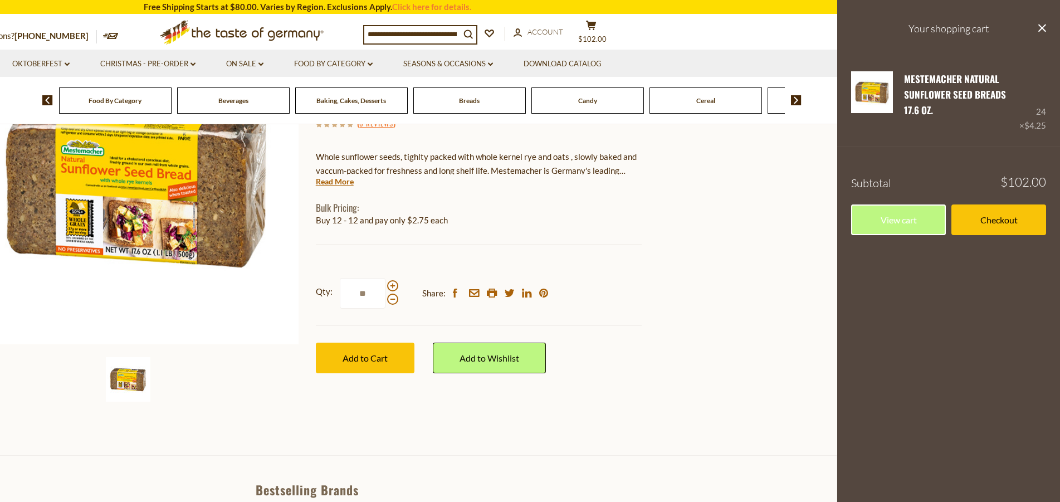 Image resolution: width=1060 pixels, height=502 pixels. I want to click on input: Qty:, so click(363, 293).